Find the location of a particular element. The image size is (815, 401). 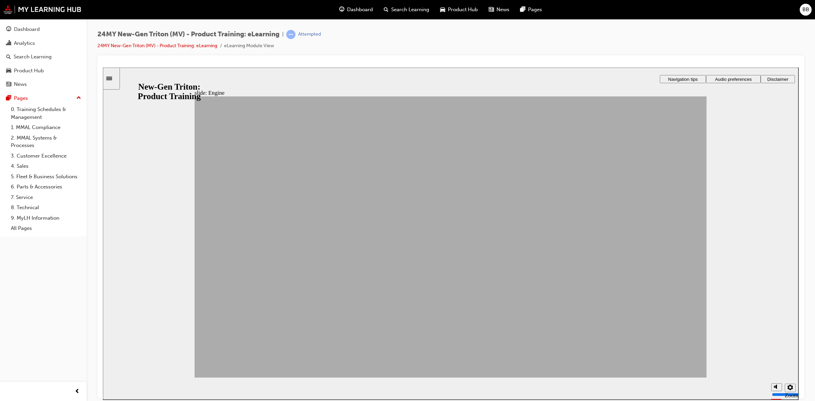

input: volume is located at coordinates (691, 327).